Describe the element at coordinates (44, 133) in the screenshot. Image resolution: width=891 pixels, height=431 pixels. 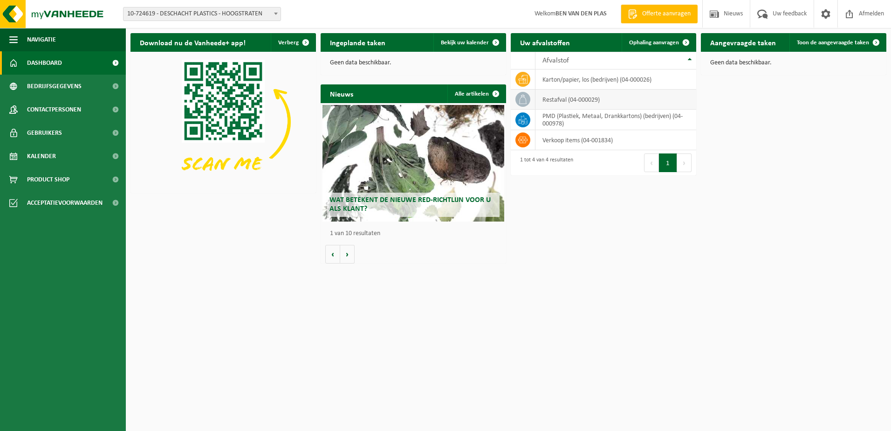
I see `span: Gebruikers` at that location.